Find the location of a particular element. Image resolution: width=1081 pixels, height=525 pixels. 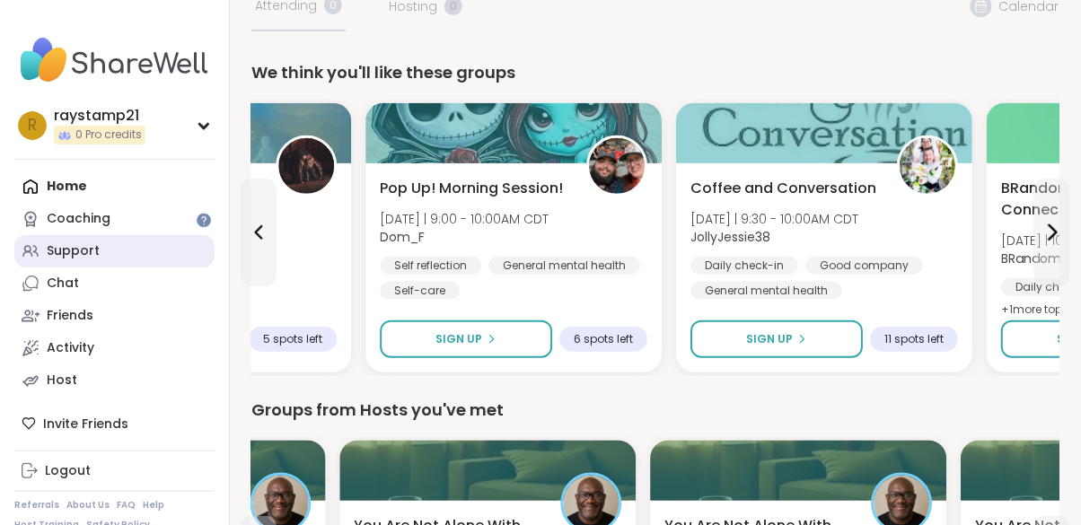

a: Referrals is located at coordinates (37, 506).